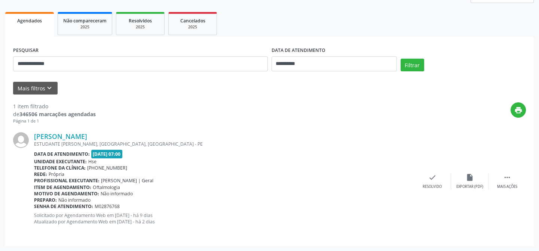  What do you see at coordinates (45, 200) in the screenshot?
I see `b: Preparo:` at bounding box center [45, 200].